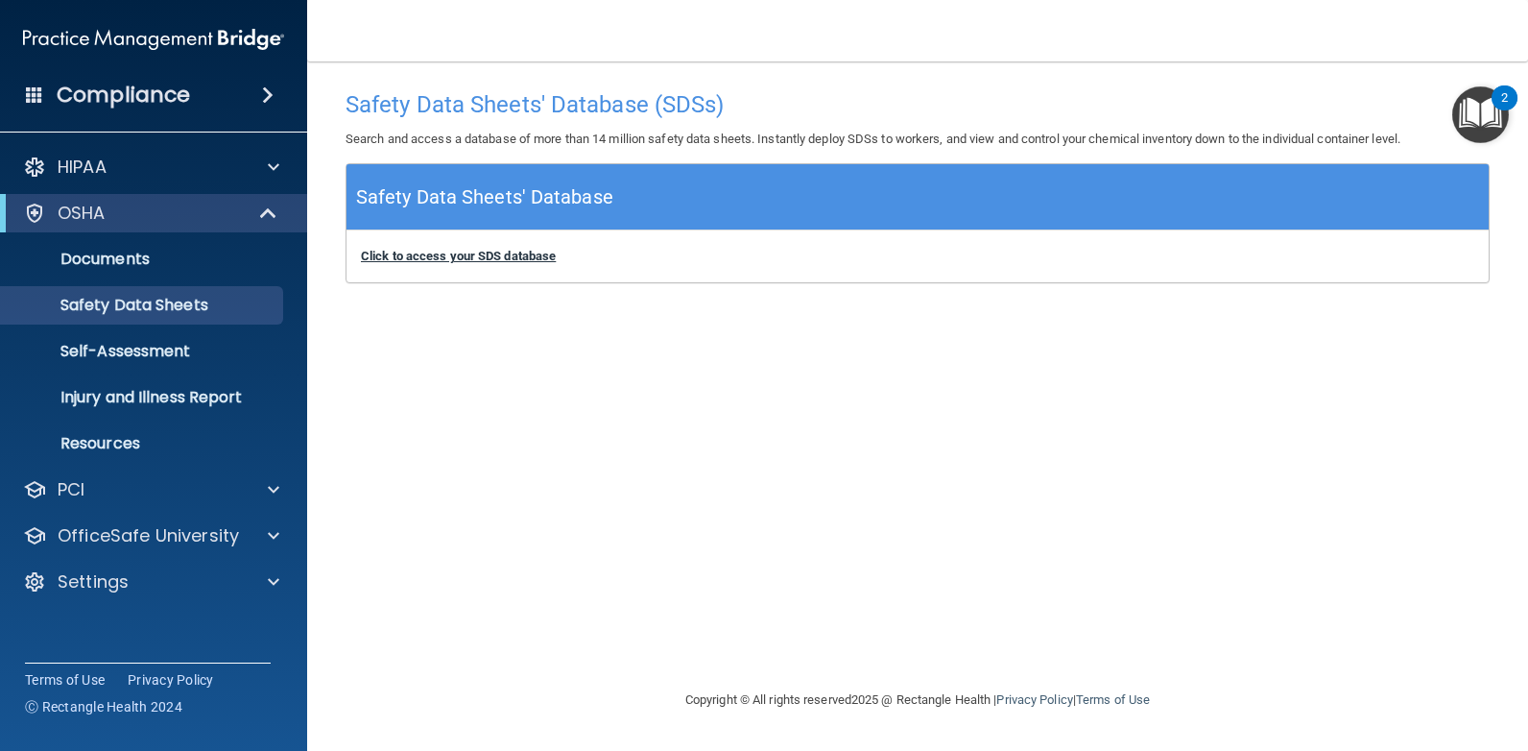 The height and width of the screenshot is (751, 1528). Describe the element at coordinates (143, 444) in the screenshot. I see `p: Resources` at that location.